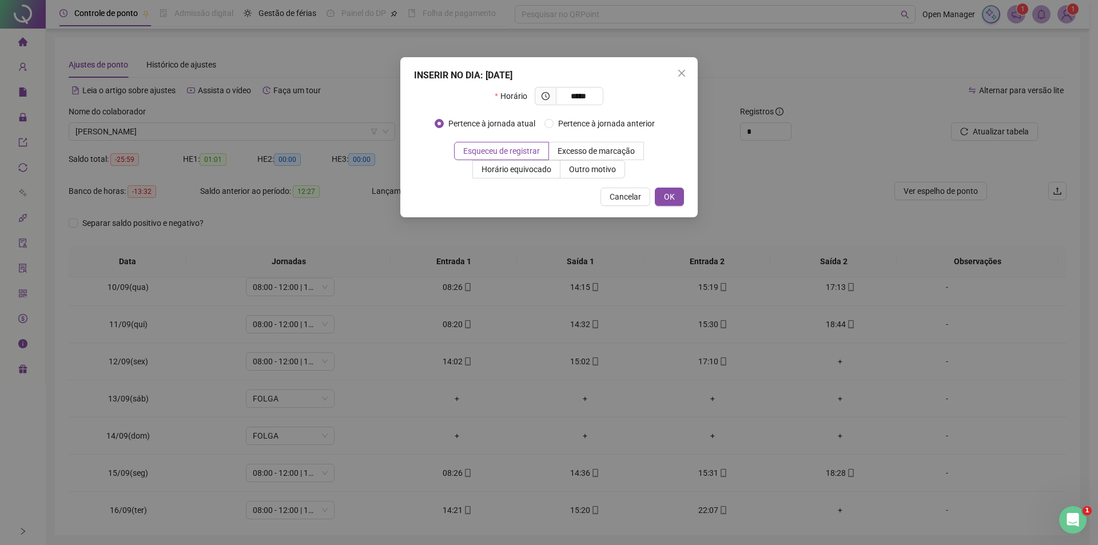 The image size is (1098, 545). Describe the element at coordinates (596, 151) in the screenshot. I see `span: Excesso de marcação` at that location.